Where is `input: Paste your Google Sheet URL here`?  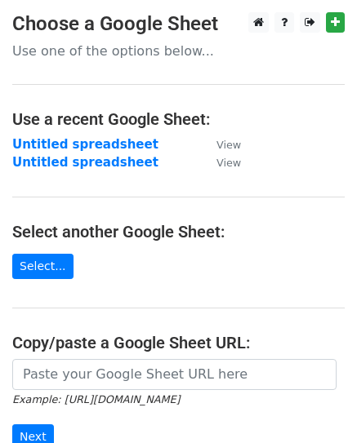
input: Paste your Google Sheet URL here is located at coordinates (174, 375).